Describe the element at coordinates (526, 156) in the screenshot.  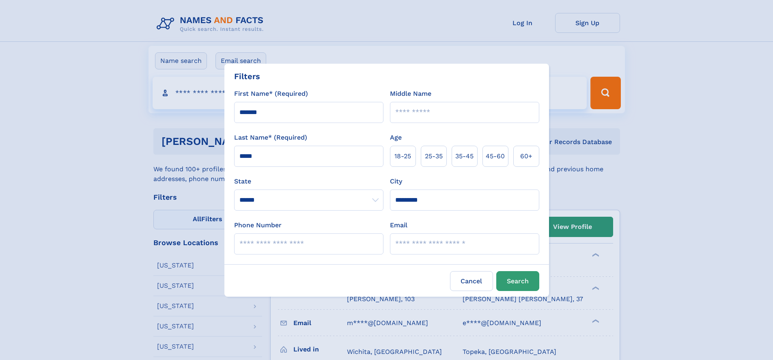
I see `span: 60+` at that location.